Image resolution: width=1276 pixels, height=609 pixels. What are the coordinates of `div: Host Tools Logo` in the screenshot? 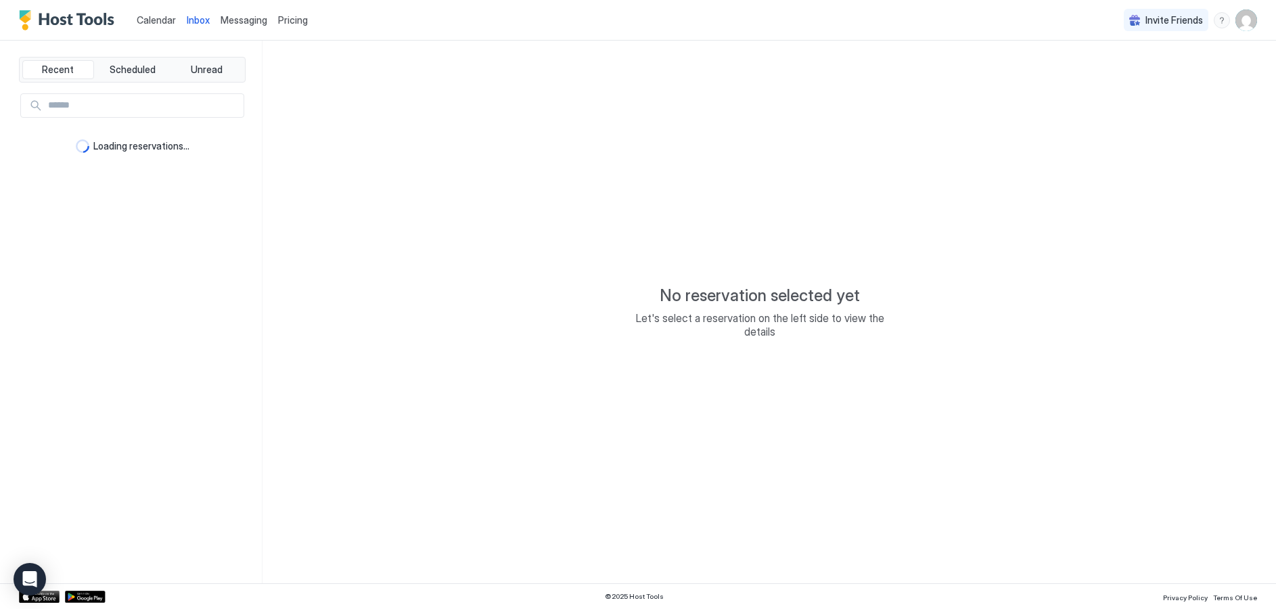 It's located at (70, 20).